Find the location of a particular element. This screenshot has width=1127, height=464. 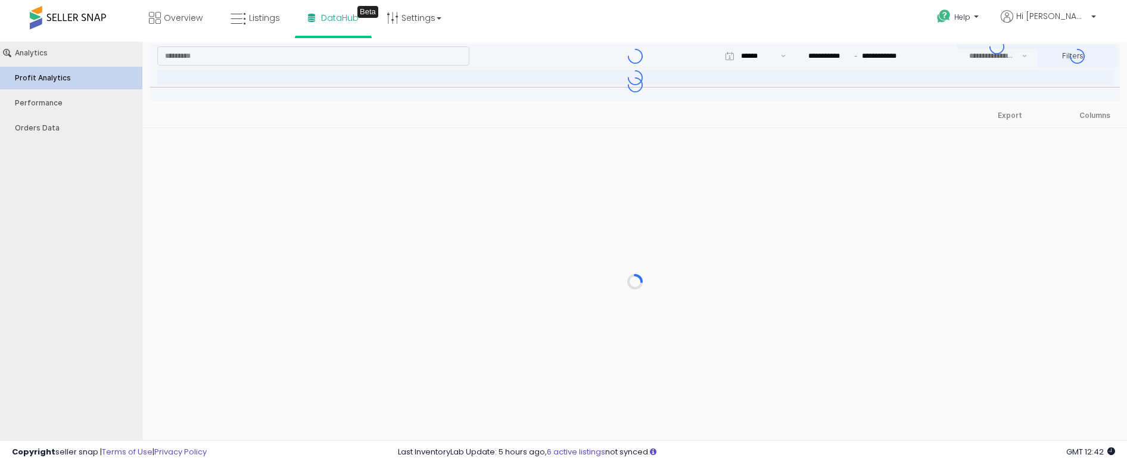

span: DataHub is located at coordinates (340, 18).